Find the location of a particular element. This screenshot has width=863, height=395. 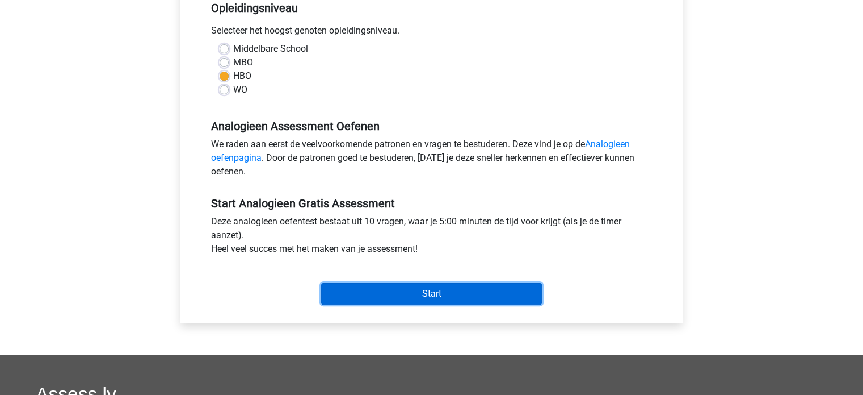

div: Selecteer het hoogst genoten opleidingsniveau. is located at coordinates (432, 33).